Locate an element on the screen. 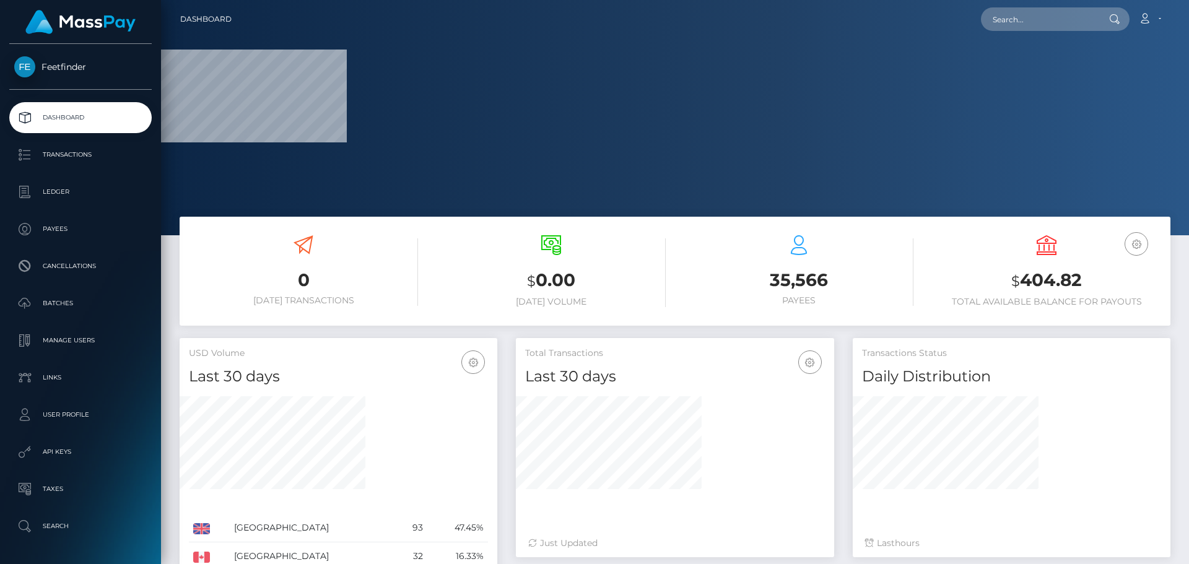  p: API Keys is located at coordinates (80, 452).